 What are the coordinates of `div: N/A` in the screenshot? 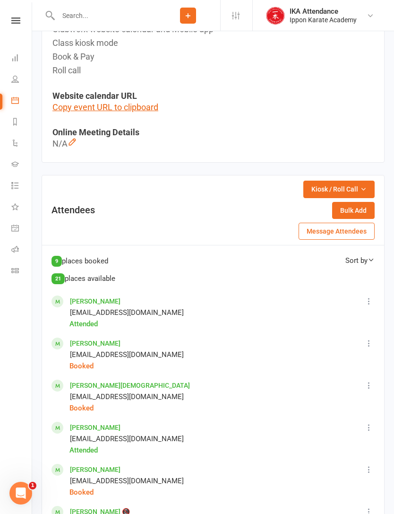 It's located at (213, 144).